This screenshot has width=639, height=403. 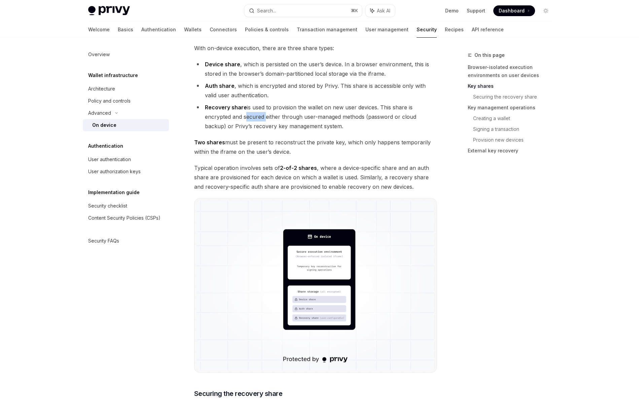 I want to click on a: Securing the recovery share, so click(x=515, y=97).